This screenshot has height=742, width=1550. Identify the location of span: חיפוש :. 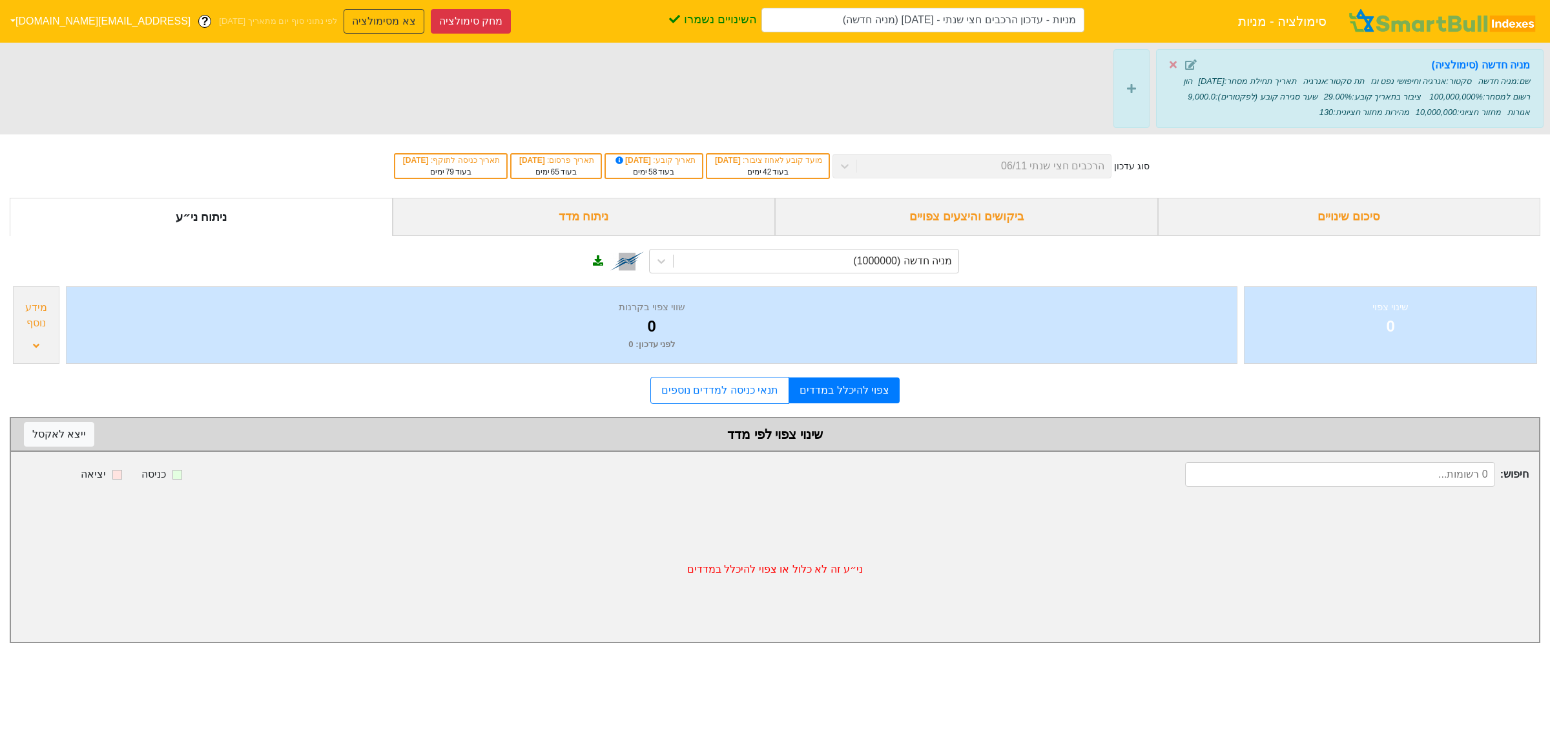
(1357, 474).